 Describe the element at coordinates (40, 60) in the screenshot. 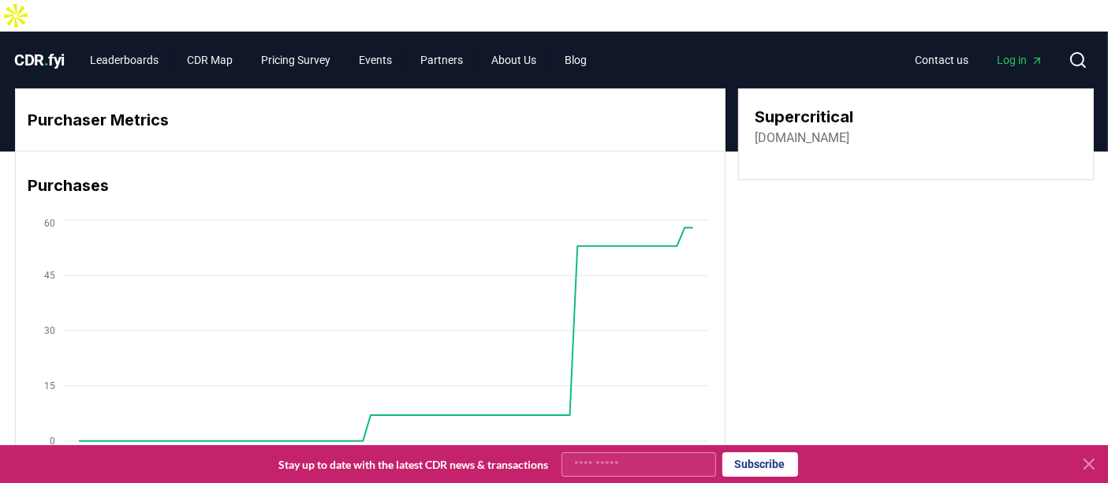

I see `a: CDR.fyi` at that location.